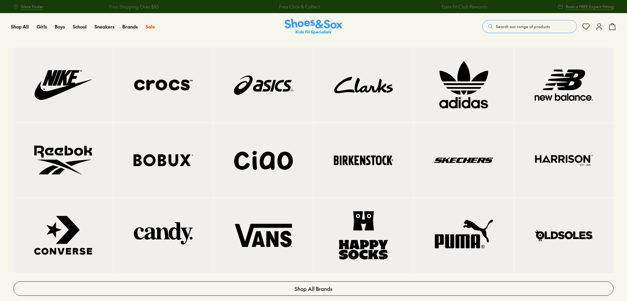  I want to click on a: Shoes & Sox, so click(313, 27).